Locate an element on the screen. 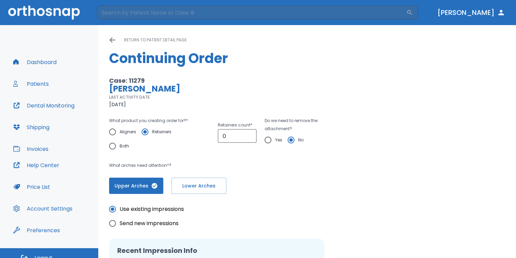 Image resolution: width=516 pixels, height=258 pixels. p: return to patient detail page is located at coordinates (155, 40).